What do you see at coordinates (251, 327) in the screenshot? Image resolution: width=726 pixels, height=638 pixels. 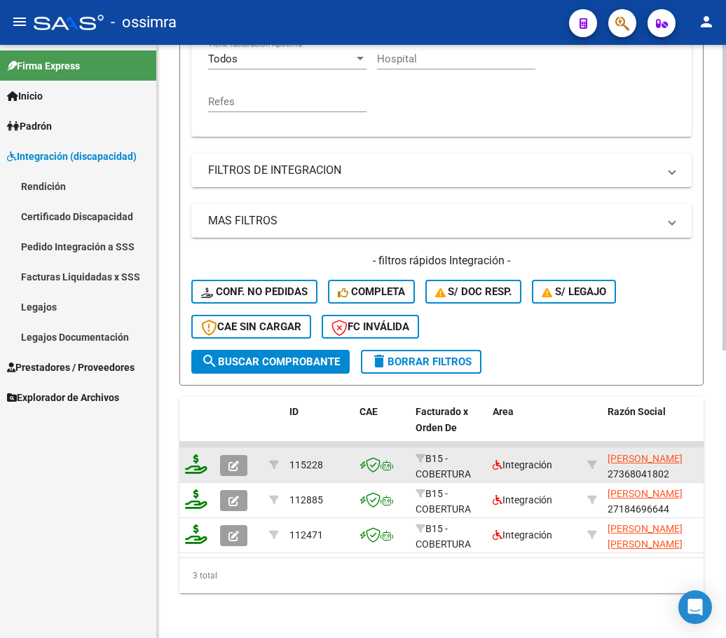 I see `button: CAE SIN CARGAR` at bounding box center [251, 327].